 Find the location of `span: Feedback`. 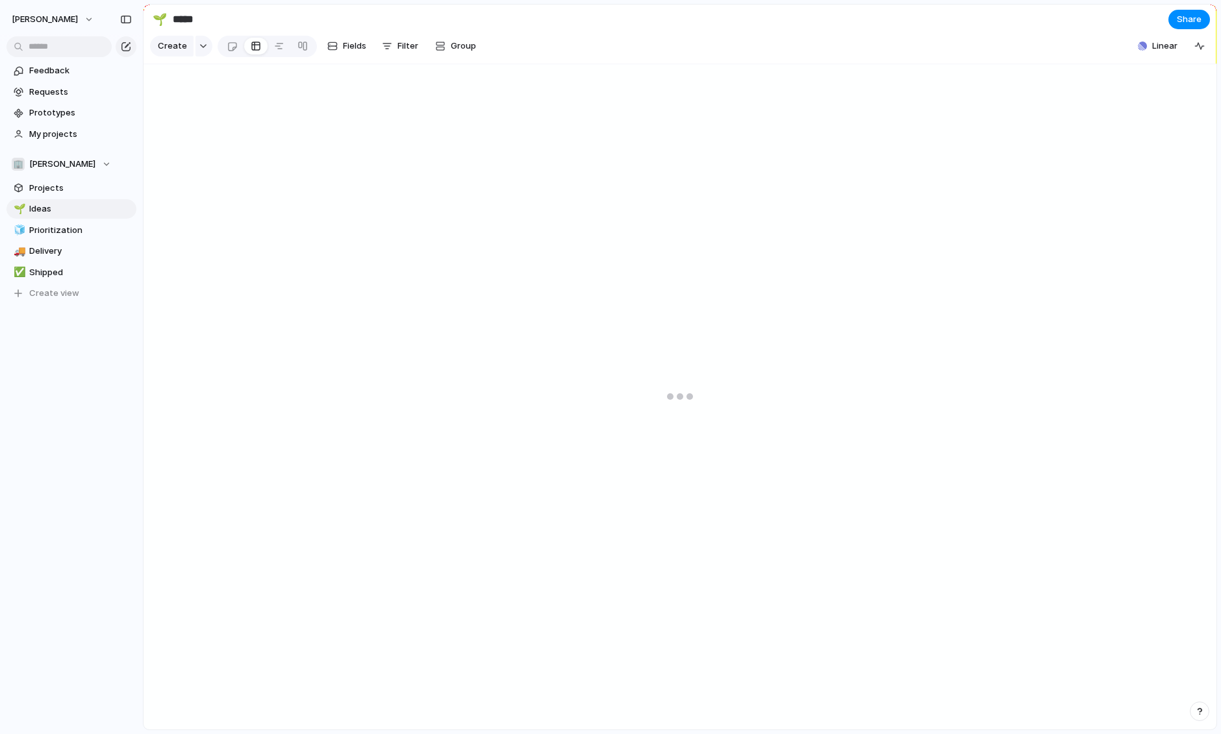

span: Feedback is located at coordinates (81, 71).